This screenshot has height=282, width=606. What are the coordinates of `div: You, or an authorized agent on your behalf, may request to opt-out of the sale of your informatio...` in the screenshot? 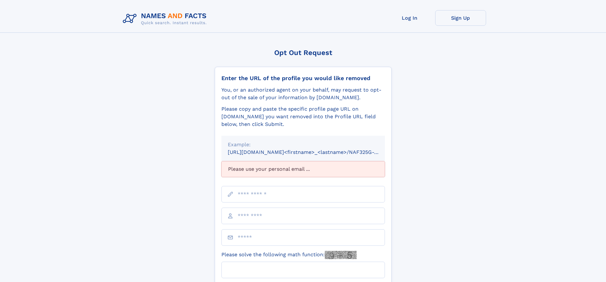 It's located at (303, 94).